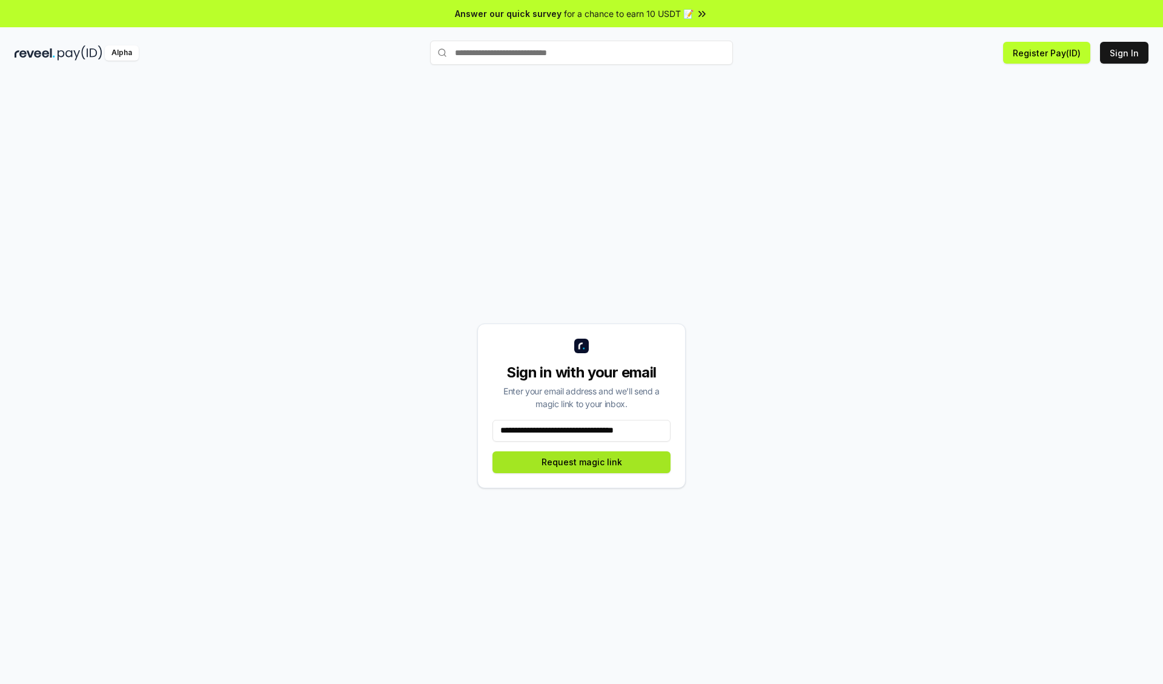 Image resolution: width=1163 pixels, height=684 pixels. I want to click on button: Sign In, so click(1125, 53).